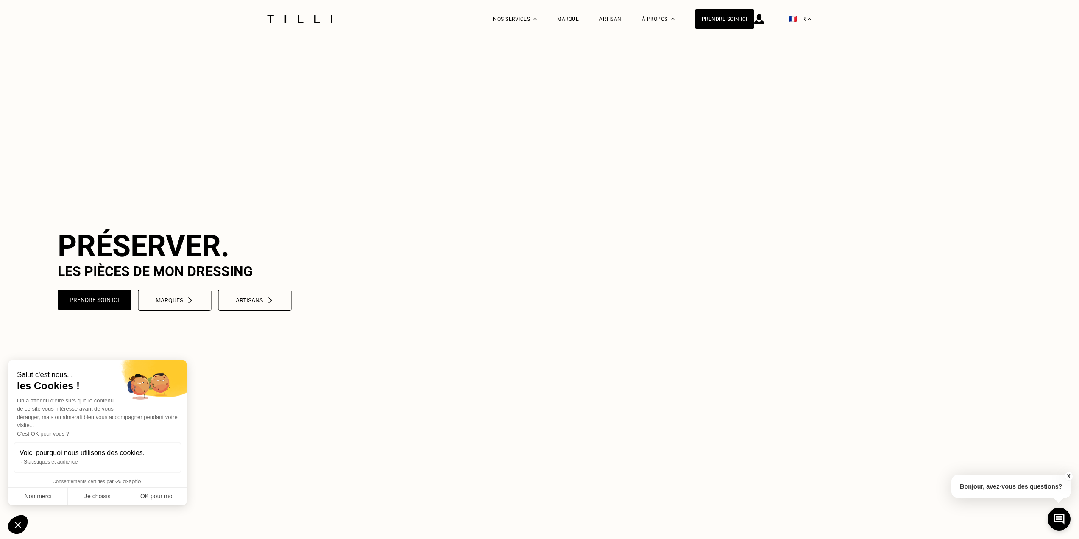 This screenshot has height=539, width=1079. What do you see at coordinates (610, 19) in the screenshot?
I see `a: Artisan` at bounding box center [610, 19].